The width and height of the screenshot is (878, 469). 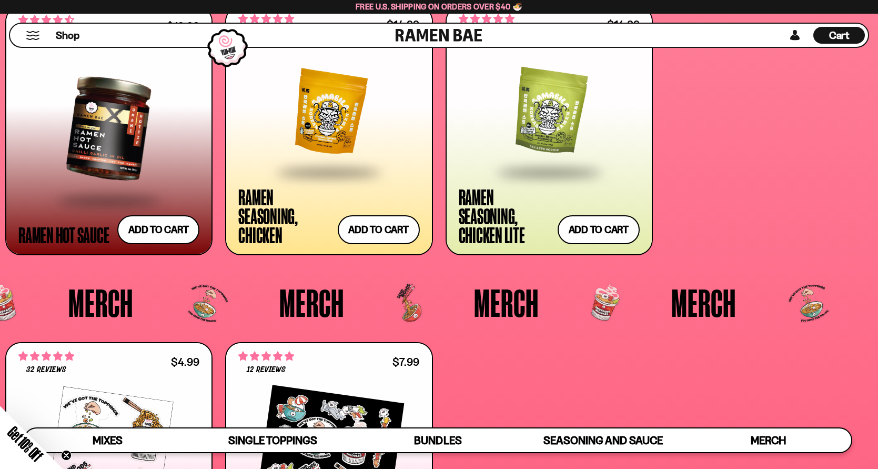 What do you see at coordinates (549, 130) in the screenshot?
I see `a: 5.00 stars 33 reviews $14.99 Ramen Seasoning, Chicken Lite Add to cart` at bounding box center [549, 130].